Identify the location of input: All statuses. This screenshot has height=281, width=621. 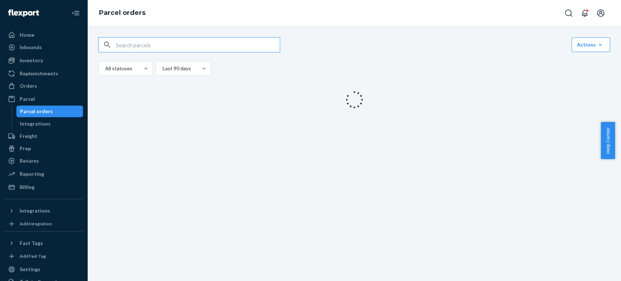
(105, 68).